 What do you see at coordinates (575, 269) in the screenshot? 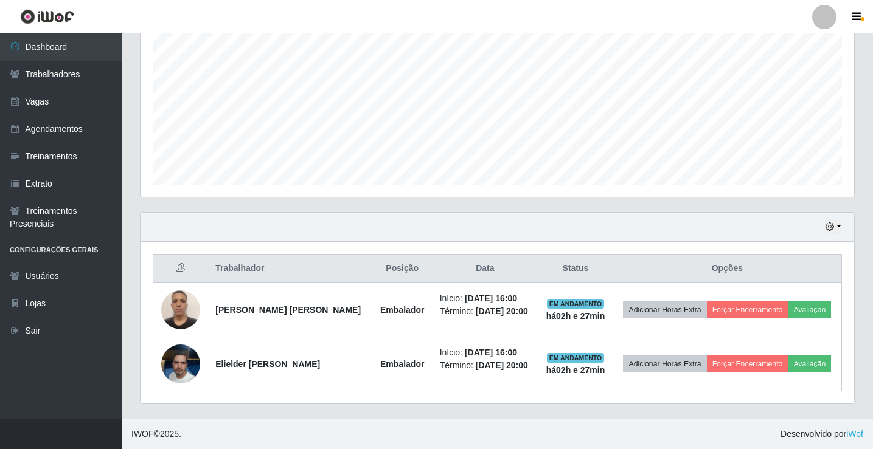
I see `th: Status` at bounding box center [575, 269].